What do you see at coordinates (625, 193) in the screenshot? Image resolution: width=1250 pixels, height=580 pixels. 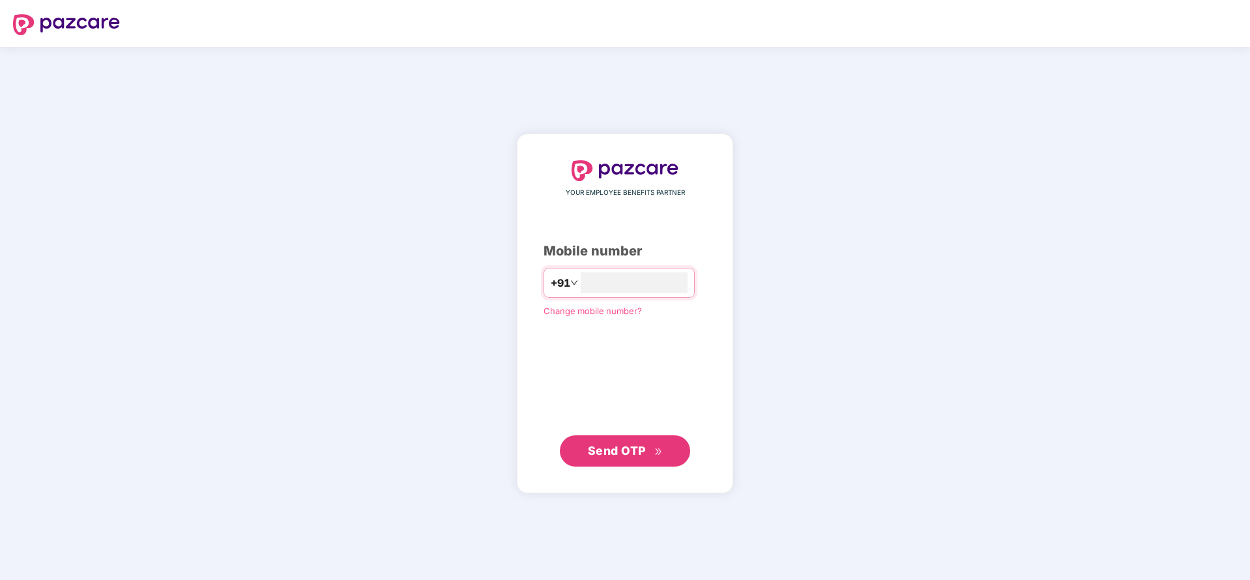 I see `span: YOUR EMPLOYEE BENEFITS PARTNER` at bounding box center [625, 193].